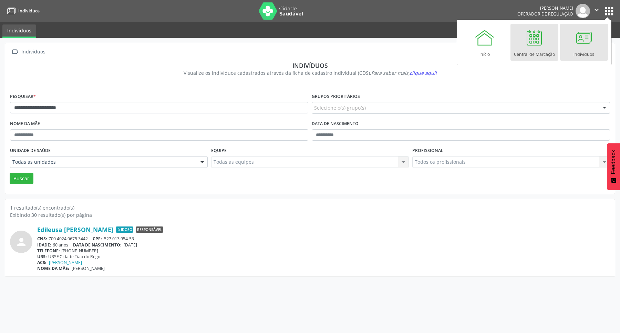 This screenshot has width=620, height=333. Describe the element at coordinates (546, 14) in the screenshot. I see `span: Operador de regulação` at that location.